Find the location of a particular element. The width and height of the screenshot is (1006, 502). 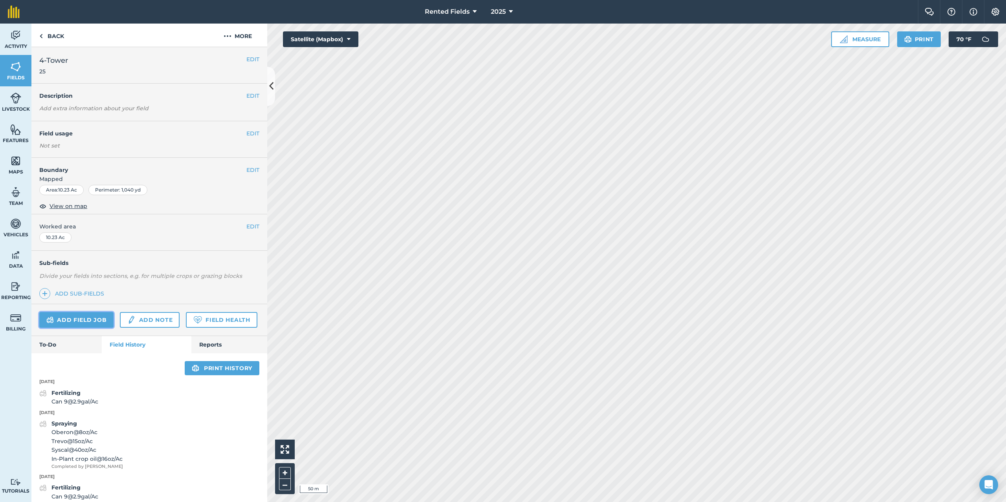

div: 10.23 Ac is located at coordinates (55, 238).